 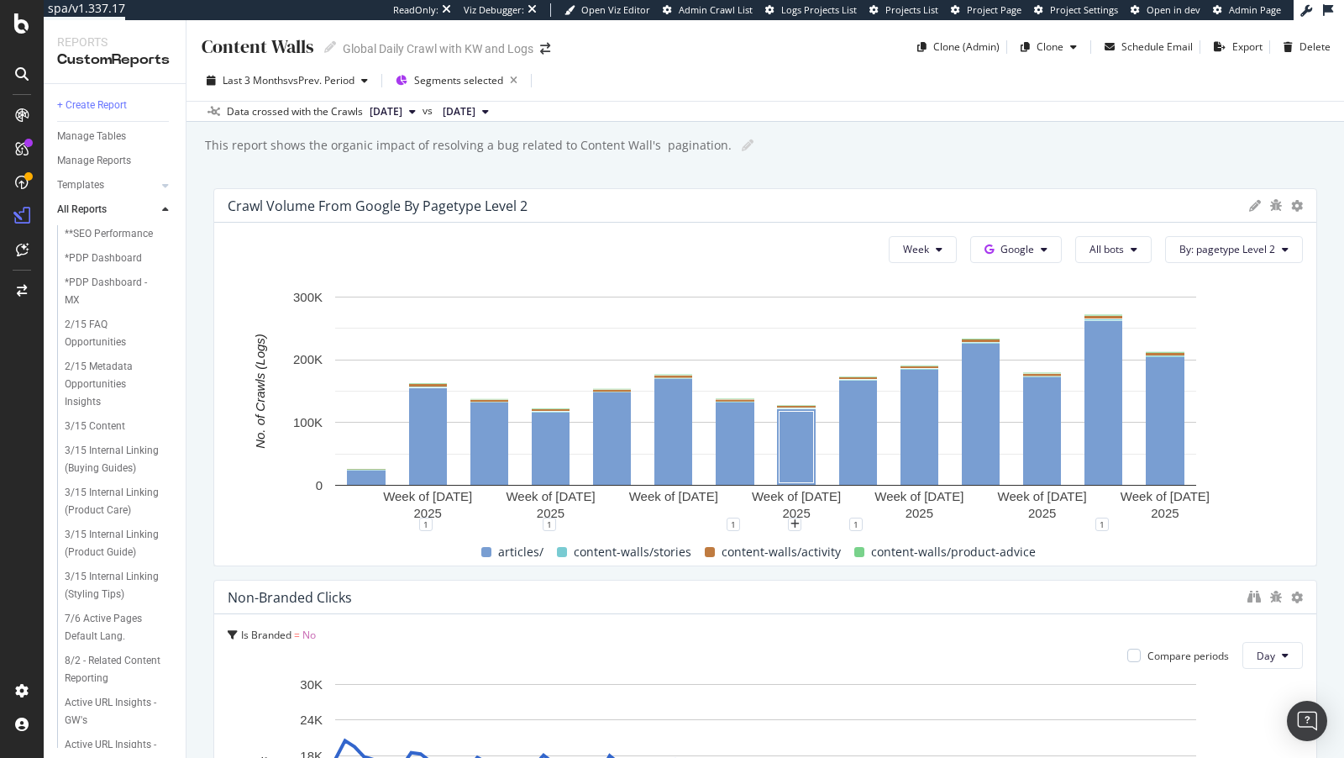 What do you see at coordinates (1050, 46) in the screenshot?
I see `div: Clone` at bounding box center [1050, 46].